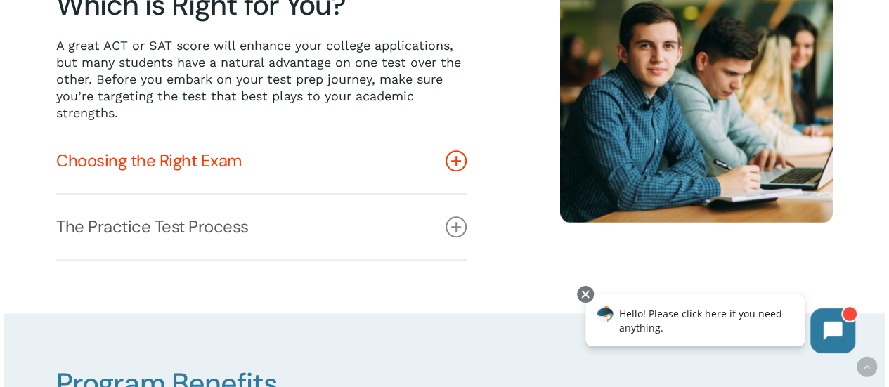  Describe the element at coordinates (261, 227) in the screenshot. I see `a: The Practice Test Process` at that location.